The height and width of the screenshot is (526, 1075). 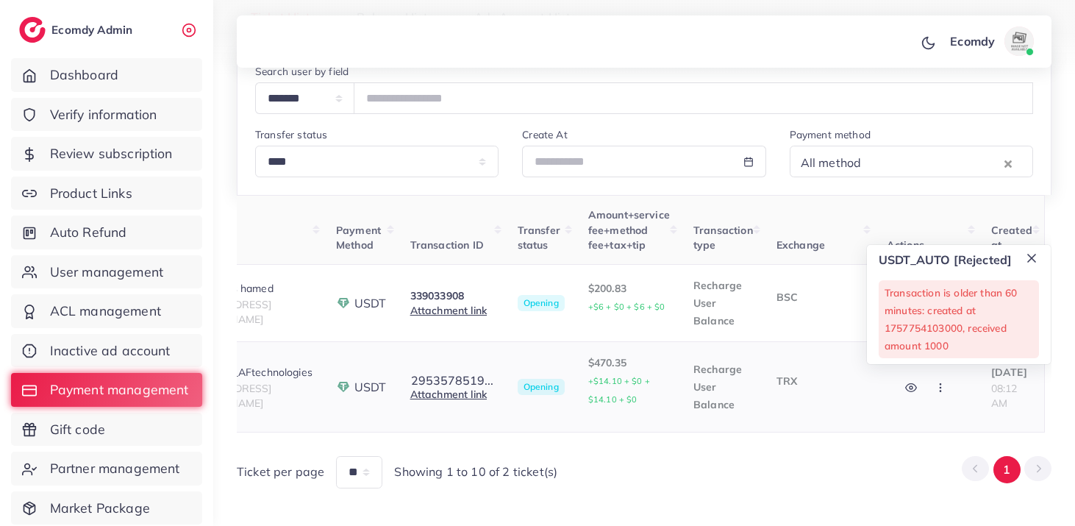 I want to click on a: Product Links, so click(x=107, y=193).